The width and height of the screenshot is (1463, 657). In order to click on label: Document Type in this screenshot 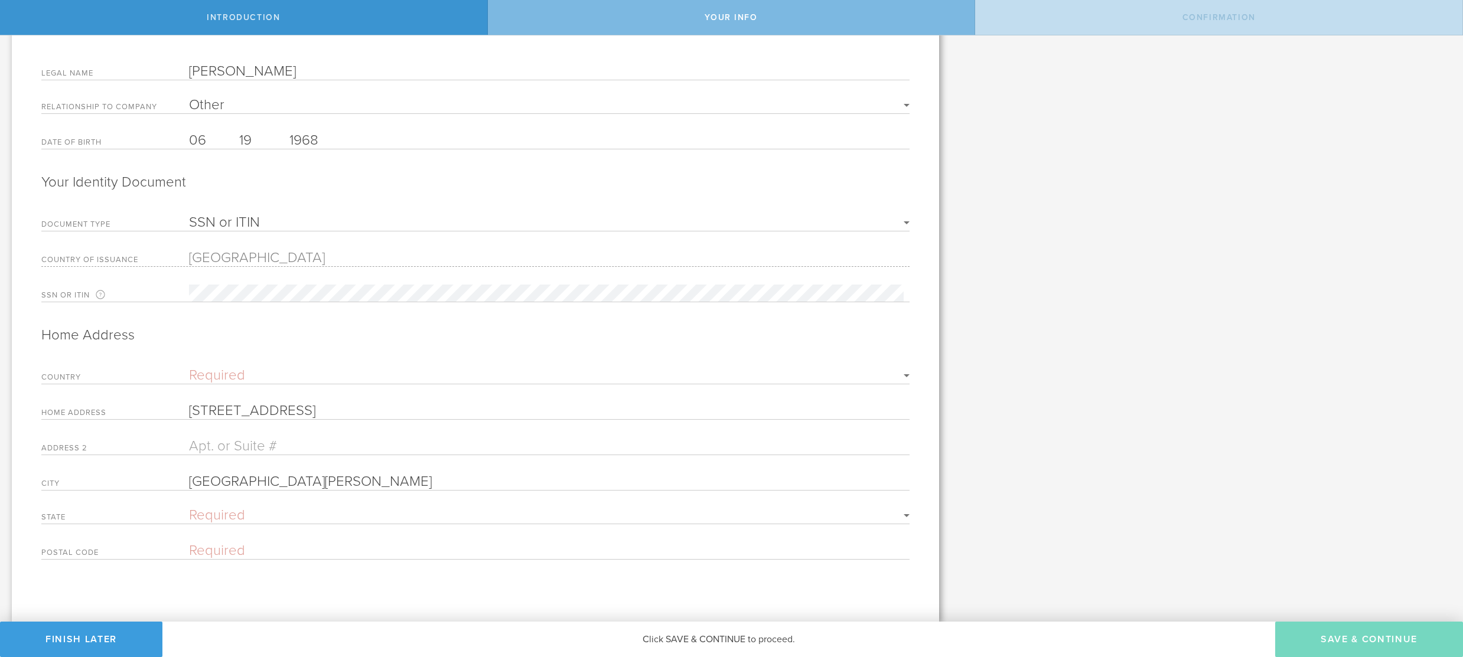, I will do `click(115, 226)`.